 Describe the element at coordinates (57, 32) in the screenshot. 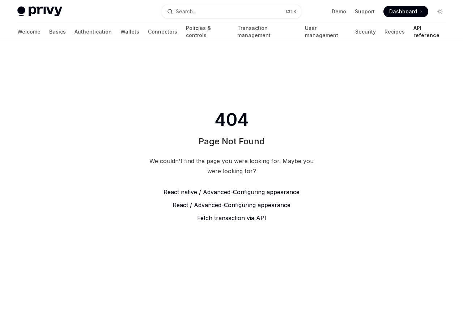

I see `a: Basics` at that location.